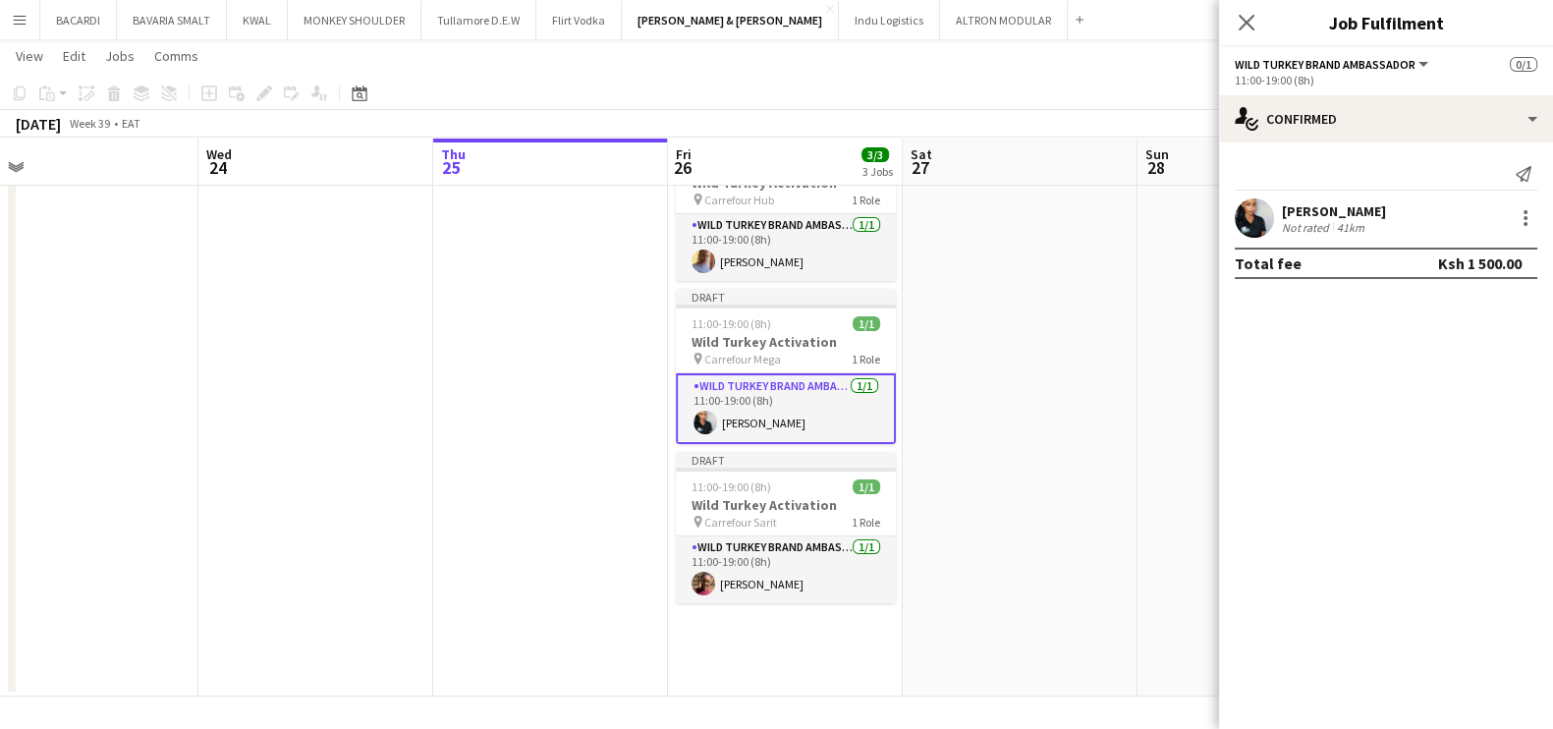  Describe the element at coordinates (1351, 227) in the screenshot. I see `div: 41km` at that location.